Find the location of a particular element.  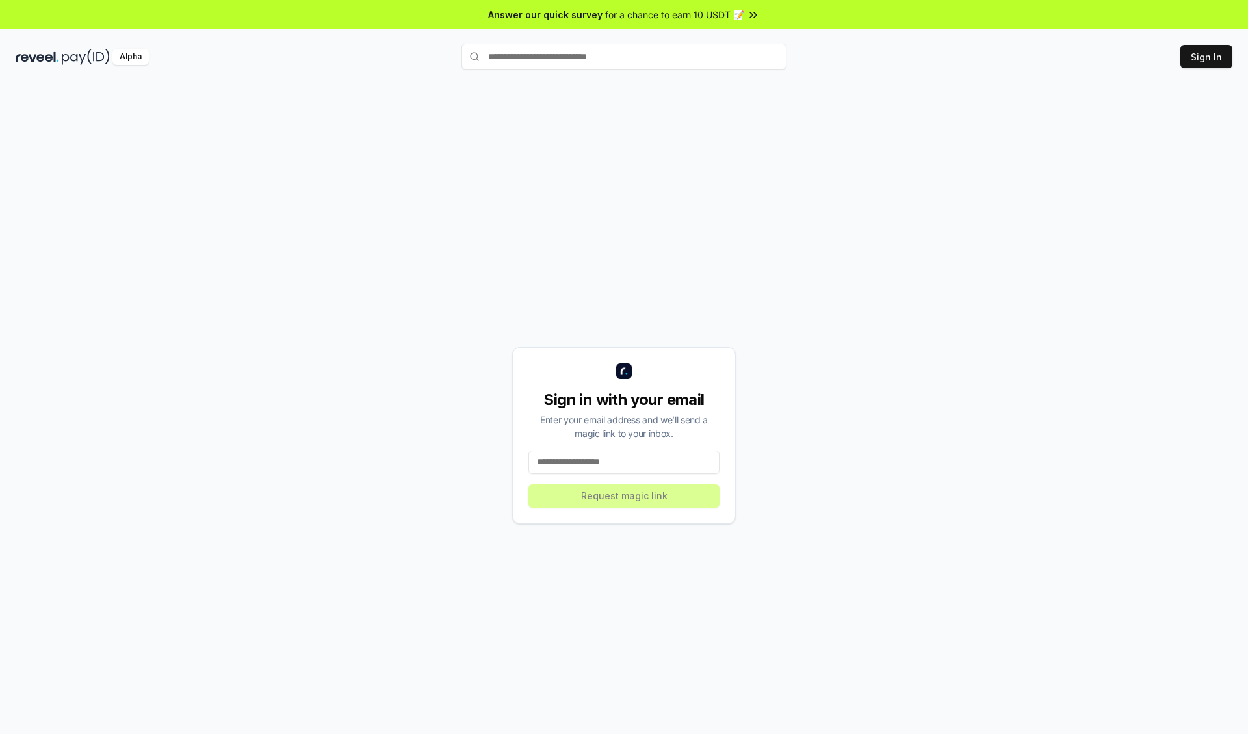

div: Sign in with your email is located at coordinates (624, 400).